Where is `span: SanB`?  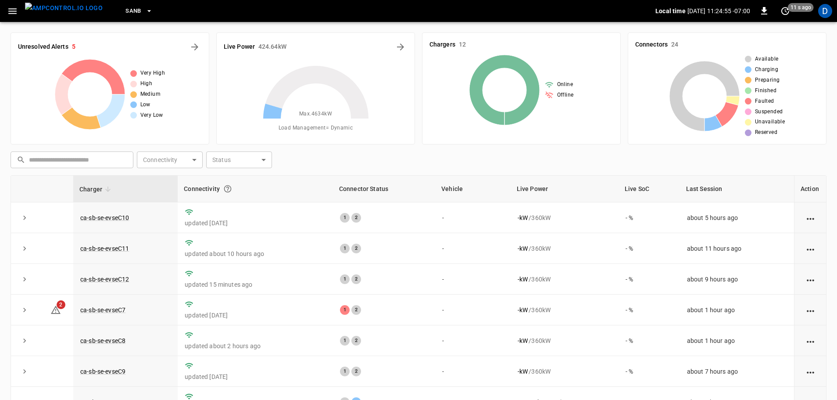 span: SanB is located at coordinates (133, 11).